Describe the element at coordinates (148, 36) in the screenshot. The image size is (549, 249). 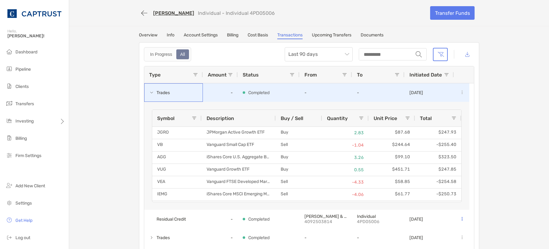
I see `a: Overview` at that location.